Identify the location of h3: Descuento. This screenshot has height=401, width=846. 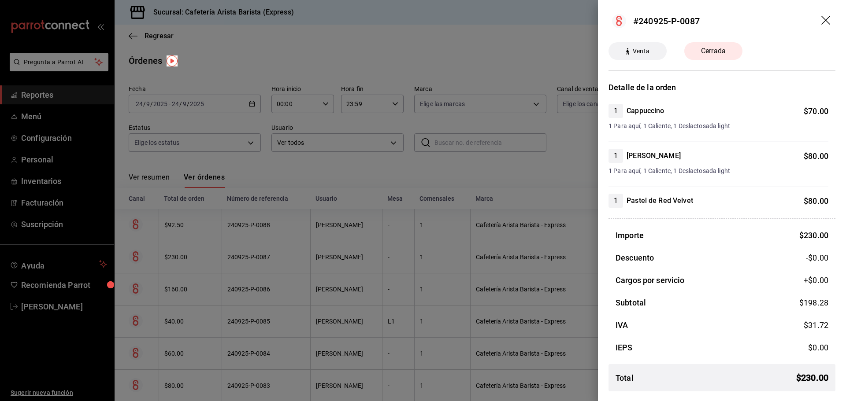
(634, 258).